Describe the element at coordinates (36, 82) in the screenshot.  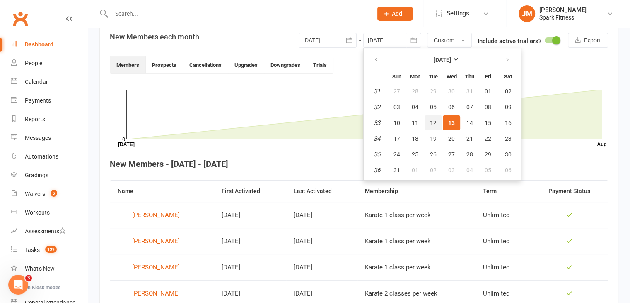
I see `div: Calendar` at that location.